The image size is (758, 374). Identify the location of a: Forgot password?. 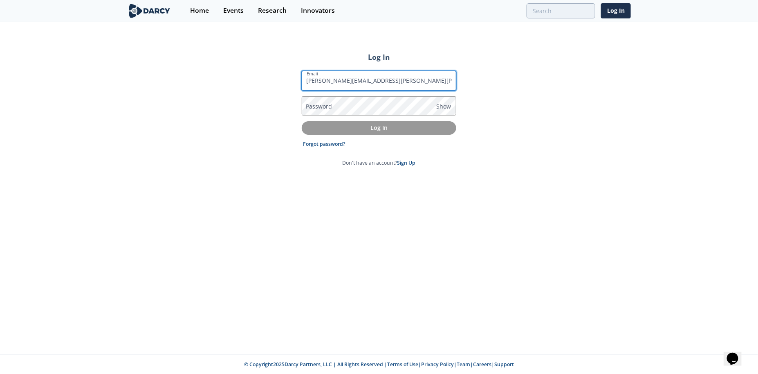
(325, 144).